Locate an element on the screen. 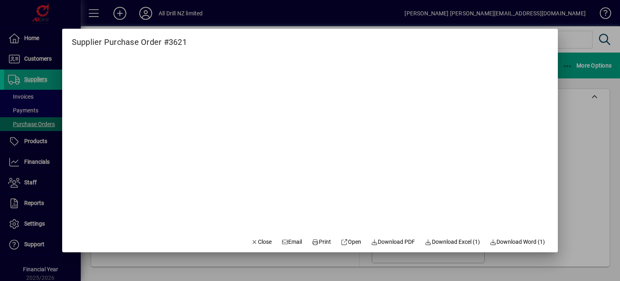  span: Print is located at coordinates (322, 242).